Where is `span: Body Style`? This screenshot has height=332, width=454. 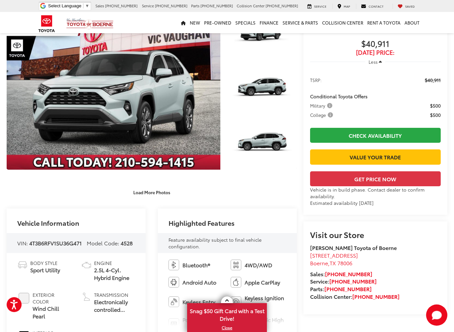 span: Body Style is located at coordinates (45, 263).